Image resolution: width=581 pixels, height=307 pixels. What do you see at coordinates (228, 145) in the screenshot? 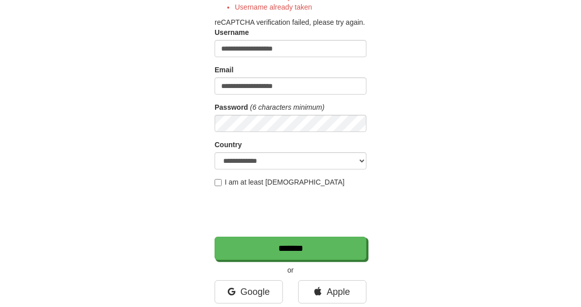
I see `label: Country` at bounding box center [228, 145].